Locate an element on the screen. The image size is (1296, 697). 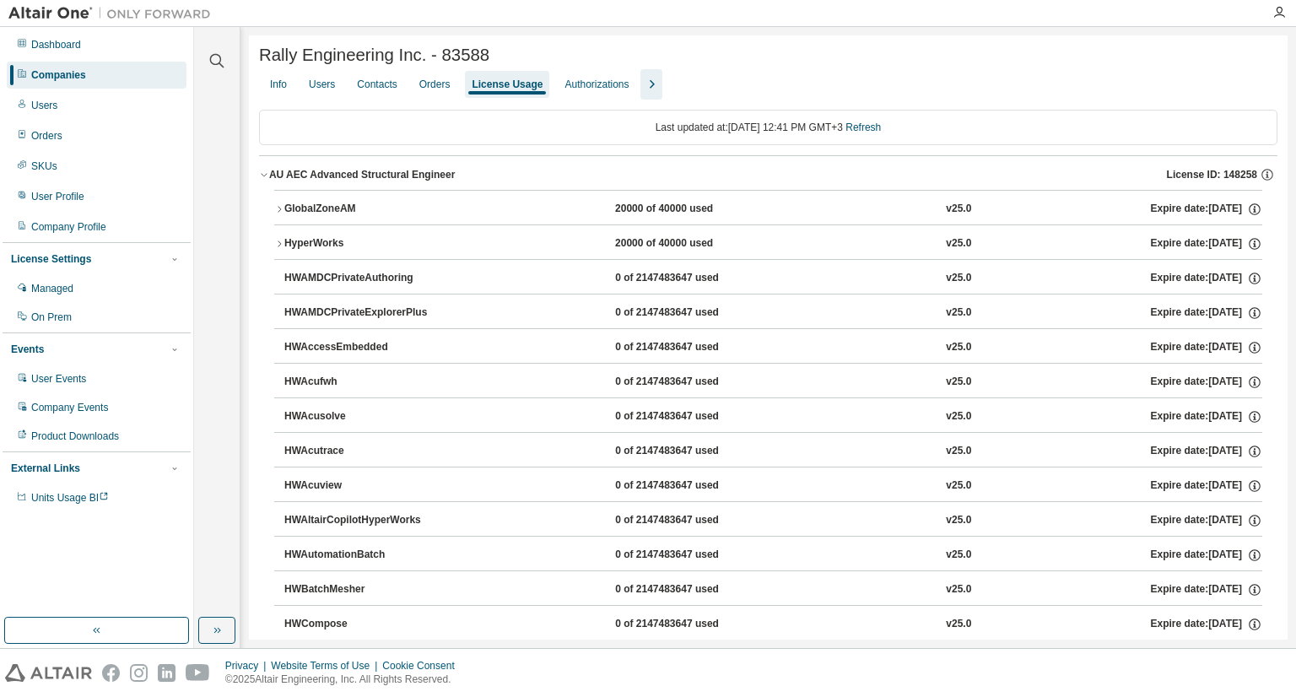
div: Cookie Consent is located at coordinates (423, 666).